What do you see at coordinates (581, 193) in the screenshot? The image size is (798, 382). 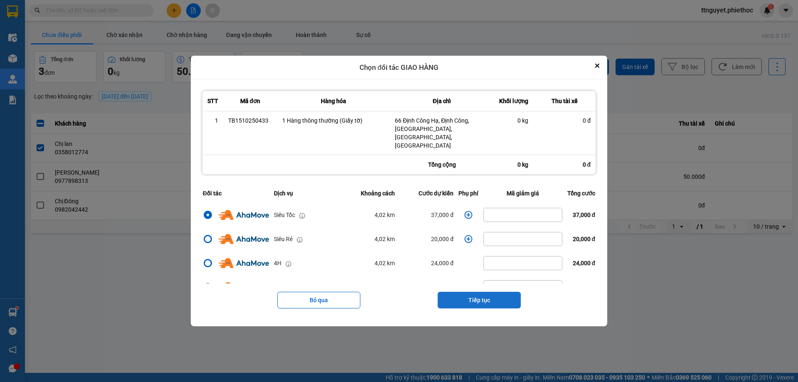 I see `th: Tổng cước` at bounding box center [581, 193].